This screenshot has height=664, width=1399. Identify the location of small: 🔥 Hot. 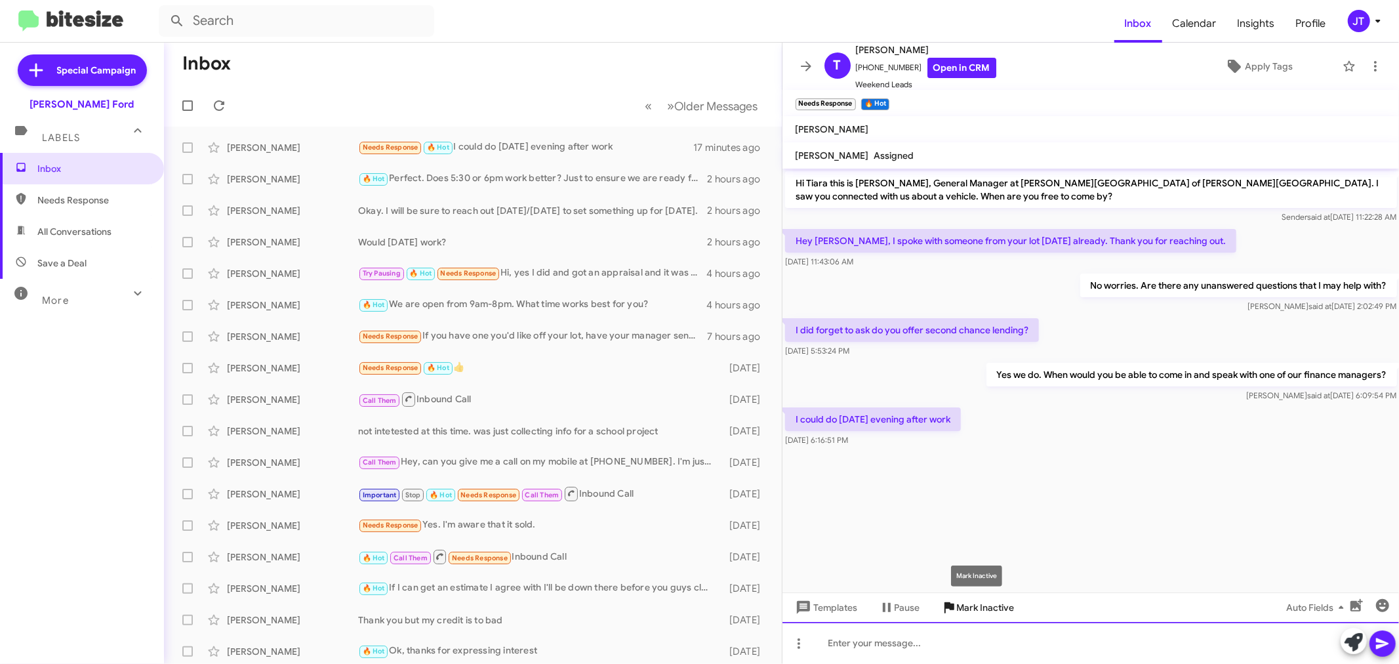
(875, 104).